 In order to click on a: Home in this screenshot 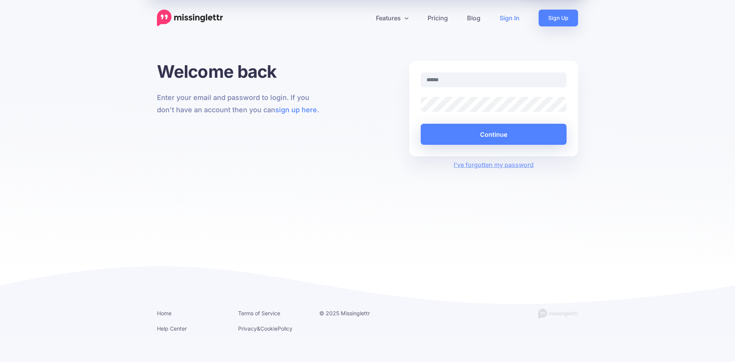, I will do `click(164, 313)`.